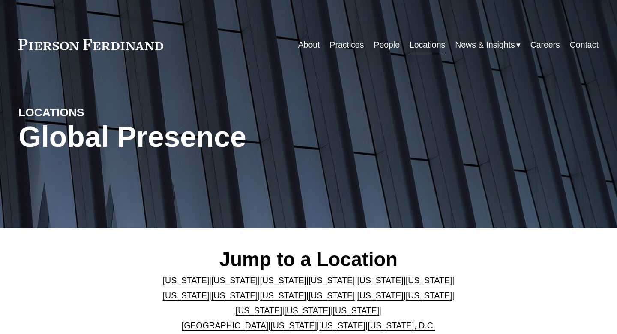 The width and height of the screenshot is (617, 334). I want to click on h2: Jump to a Location, so click(309, 259).